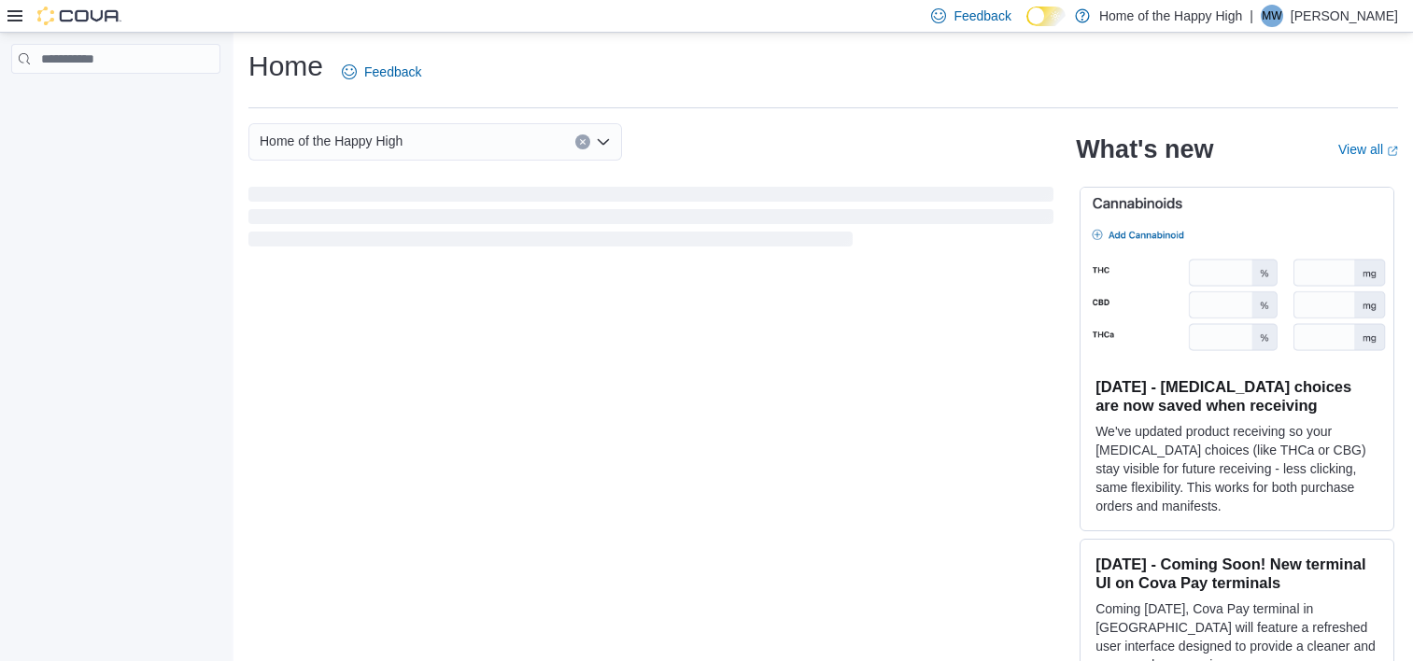  What do you see at coordinates (116, 100) in the screenshot?
I see `nav: Complex example` at bounding box center [116, 100].